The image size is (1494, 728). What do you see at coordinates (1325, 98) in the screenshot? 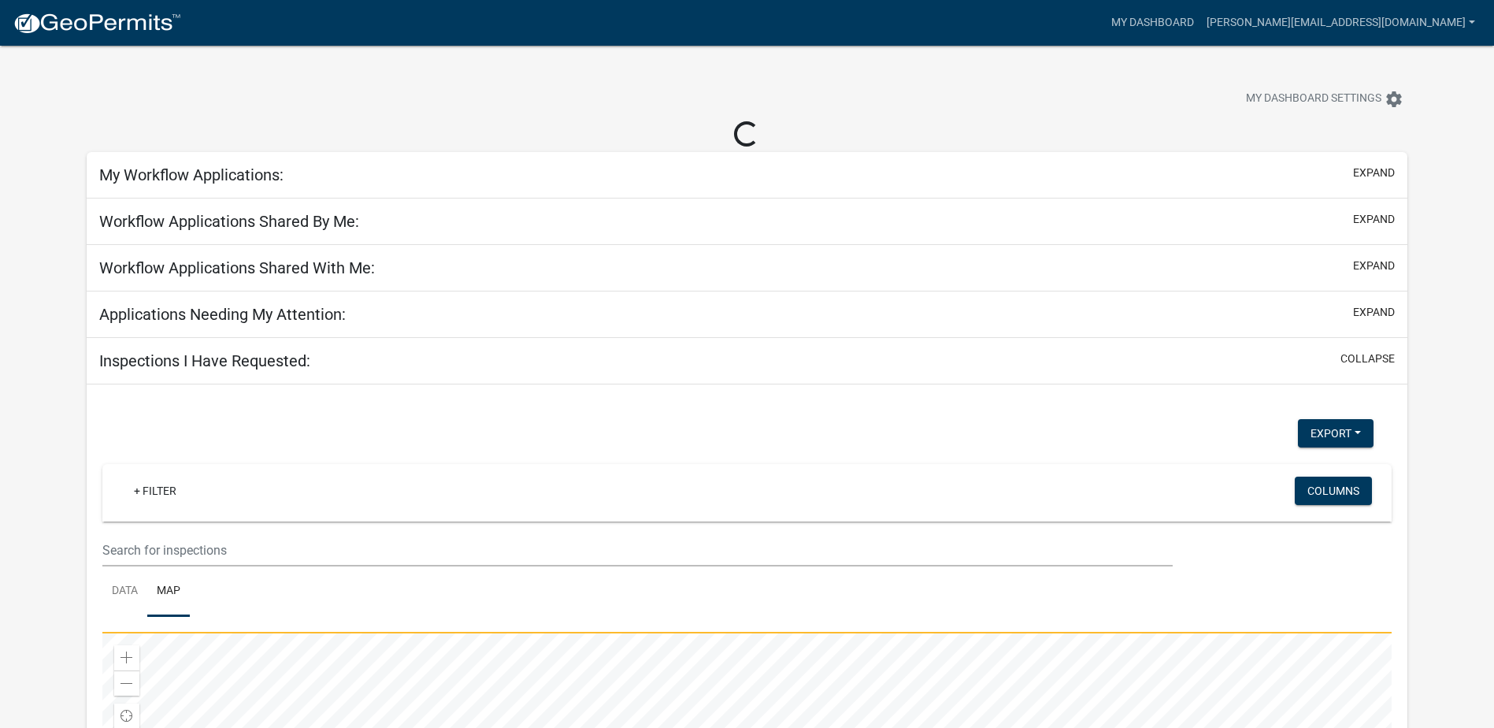
I see `button: My Dashboard Settingssettings` at bounding box center [1325, 98].